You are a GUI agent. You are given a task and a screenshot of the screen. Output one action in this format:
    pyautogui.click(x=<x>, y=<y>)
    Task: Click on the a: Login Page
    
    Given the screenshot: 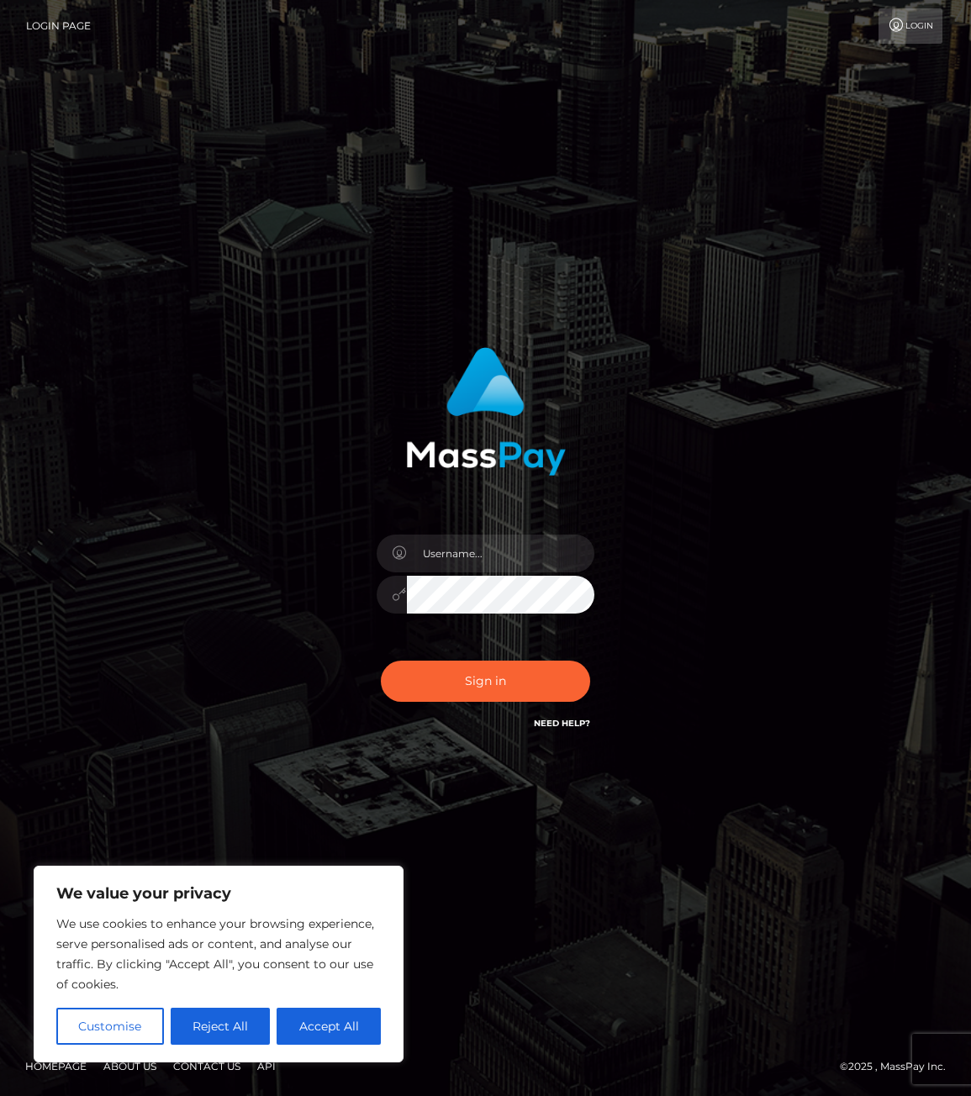 What is the action you would take?
    pyautogui.click(x=58, y=26)
    